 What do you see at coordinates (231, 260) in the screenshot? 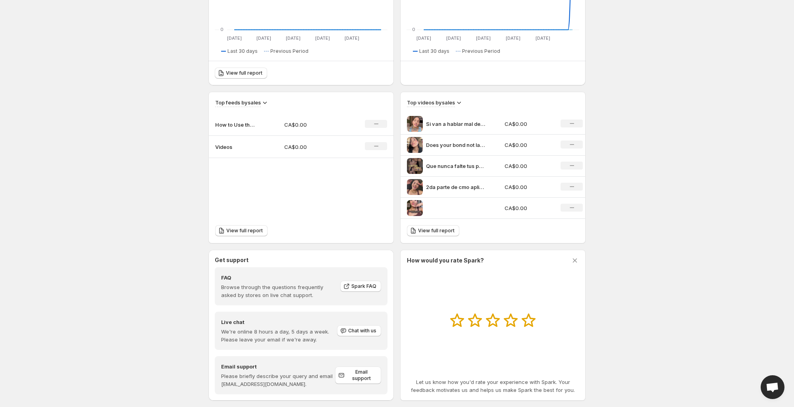
I see `h3: Get support` at bounding box center [231, 260].